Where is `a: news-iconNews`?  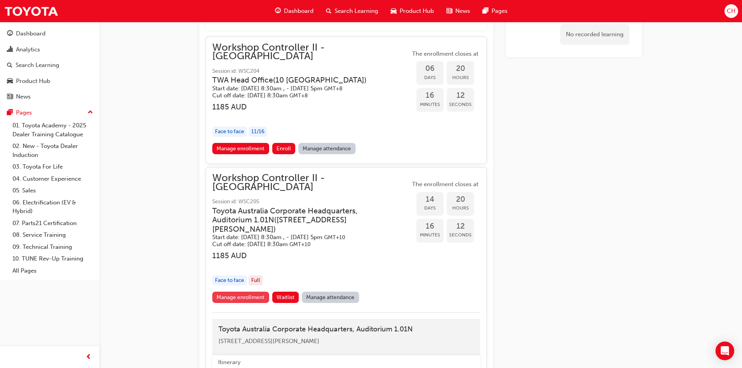
a: news-iconNews is located at coordinates (458, 11).